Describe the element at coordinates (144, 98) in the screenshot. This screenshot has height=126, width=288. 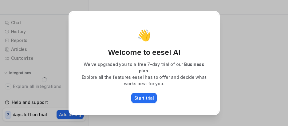
I see `p: Start trial` at that location.